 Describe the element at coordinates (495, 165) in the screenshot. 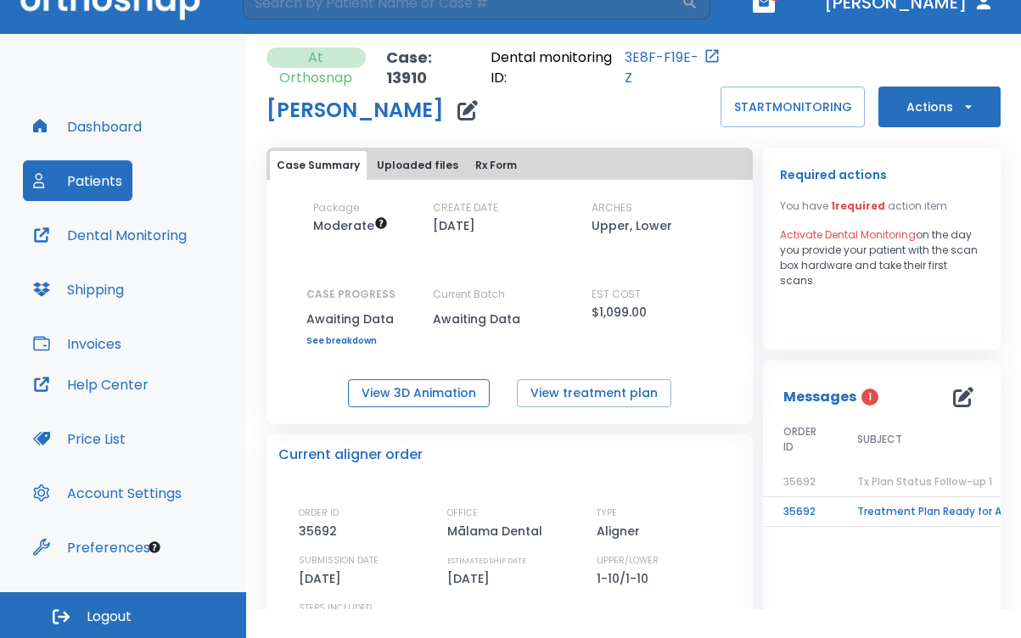

I see `button: Rx Form` at that location.